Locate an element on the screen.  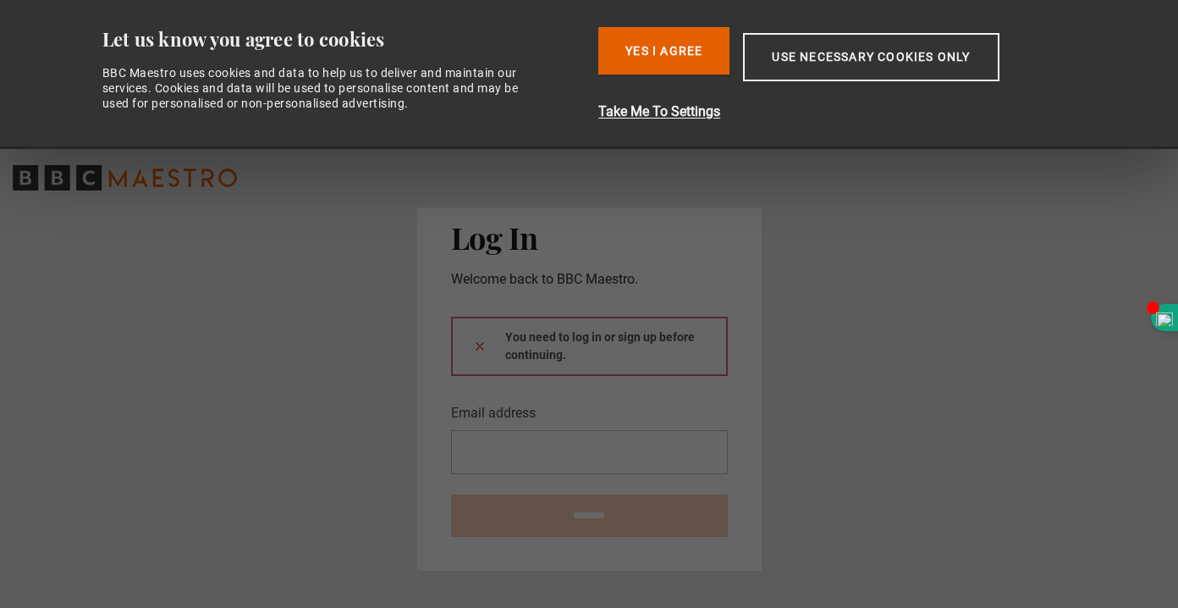
h2: Log In is located at coordinates (589, 237).